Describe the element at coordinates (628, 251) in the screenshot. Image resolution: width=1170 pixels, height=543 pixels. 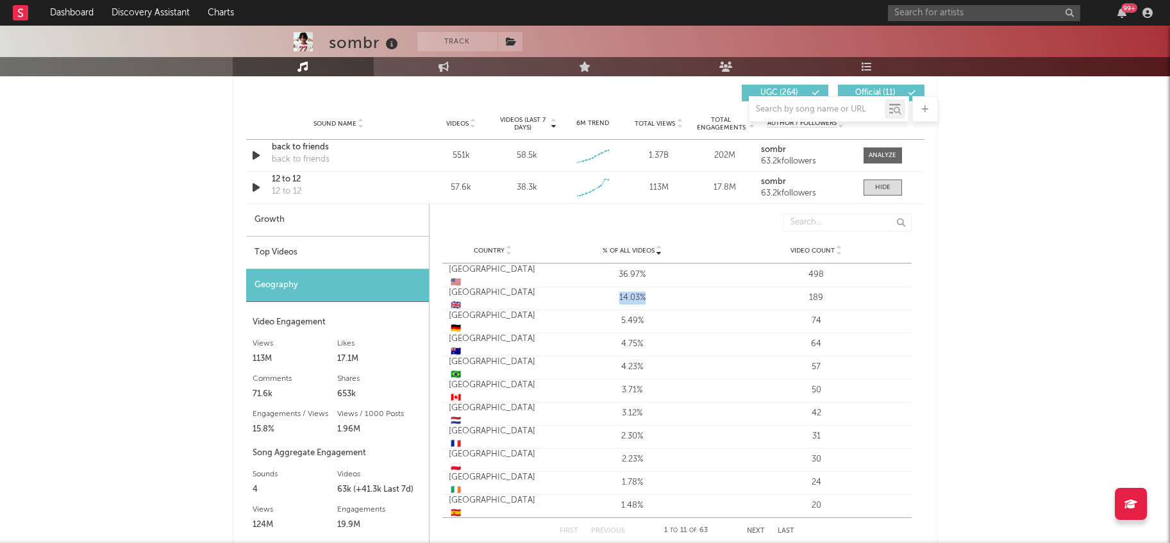
I see `span: % of all Videos` at that location.